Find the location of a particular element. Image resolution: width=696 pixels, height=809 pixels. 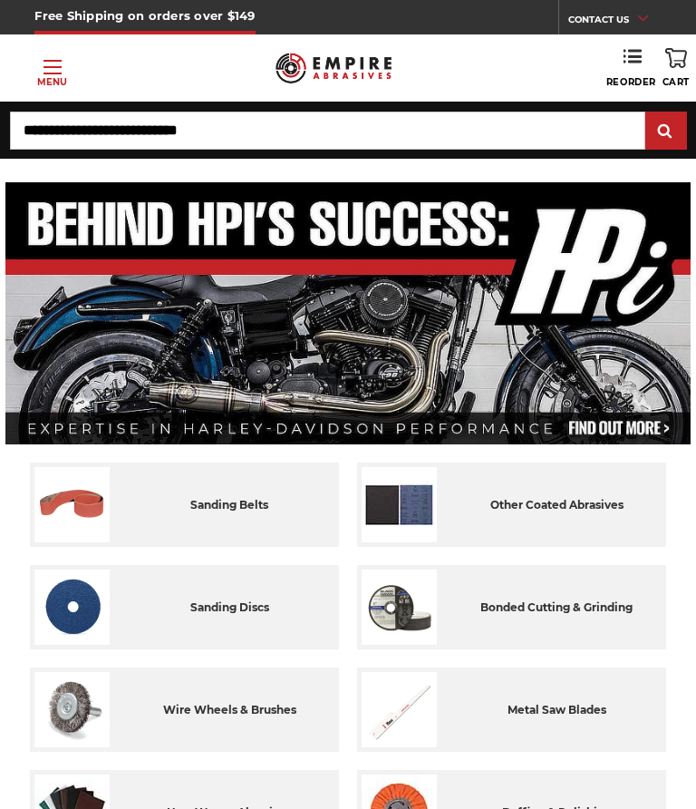

span: Reorder is located at coordinates (631, 82).